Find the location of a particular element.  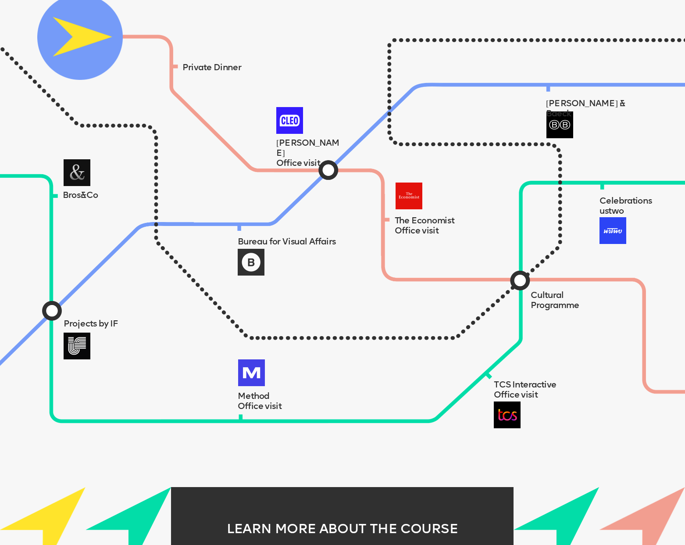

span: Celebrations ustwo is located at coordinates (626, 206).